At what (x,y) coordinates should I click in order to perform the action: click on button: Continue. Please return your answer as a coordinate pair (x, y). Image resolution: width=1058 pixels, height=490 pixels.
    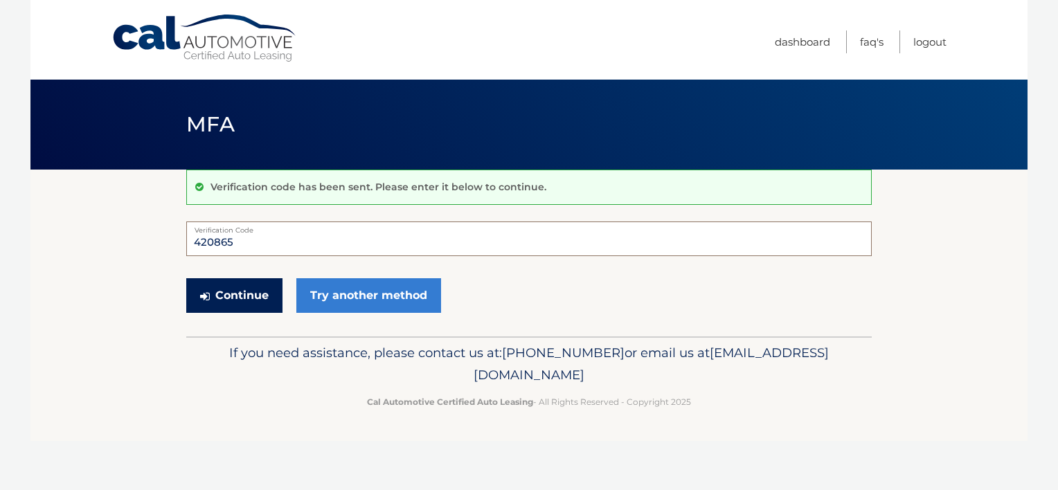
    Looking at the image, I should click on (234, 296).